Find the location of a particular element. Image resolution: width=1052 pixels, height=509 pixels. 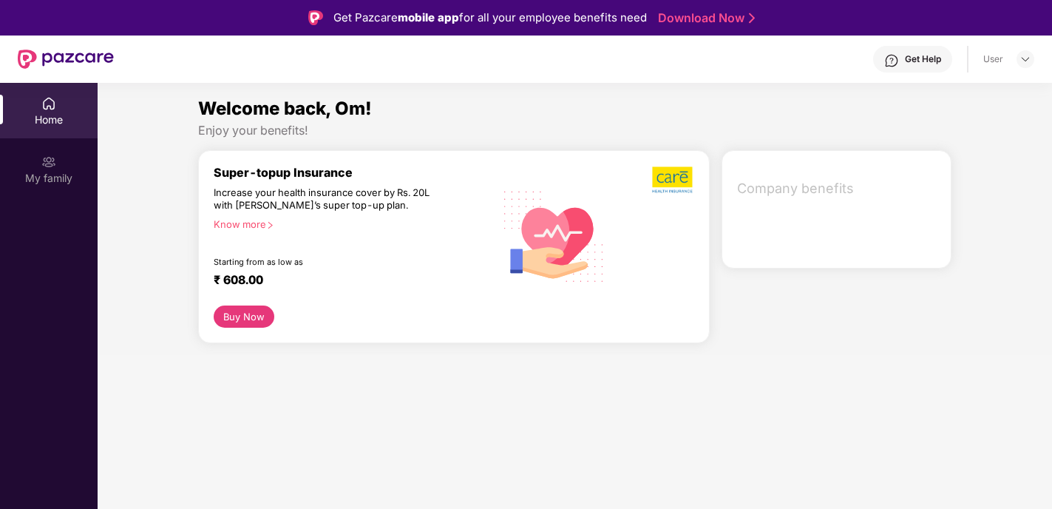

div: Super-topup Insurance is located at coordinates (353, 172).